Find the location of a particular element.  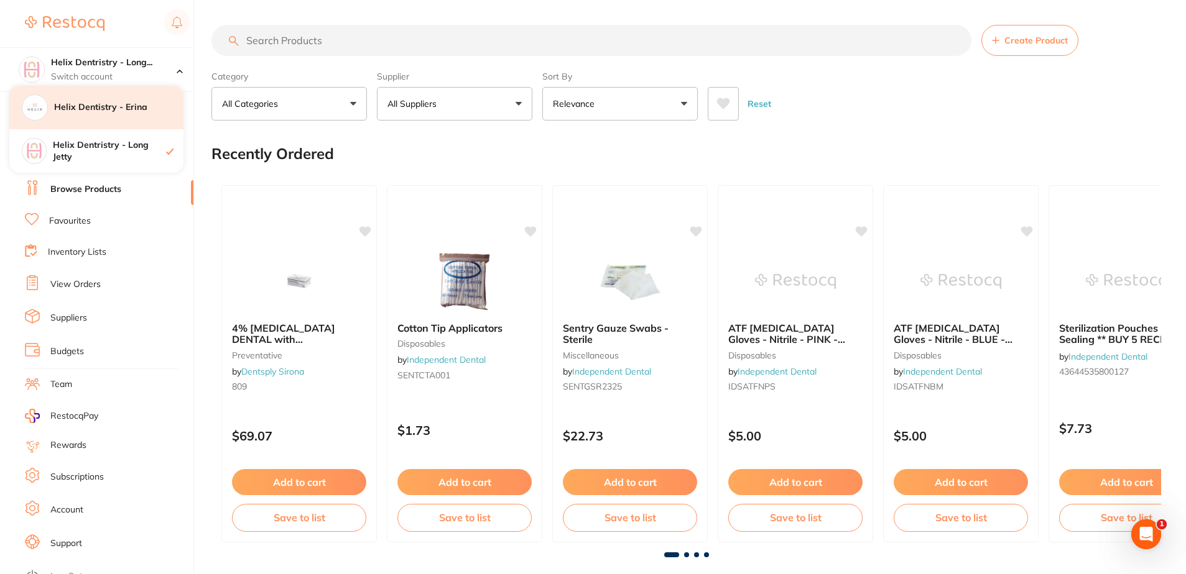

b: Sentry Gauze Swabs - Sterile is located at coordinates (630, 334).